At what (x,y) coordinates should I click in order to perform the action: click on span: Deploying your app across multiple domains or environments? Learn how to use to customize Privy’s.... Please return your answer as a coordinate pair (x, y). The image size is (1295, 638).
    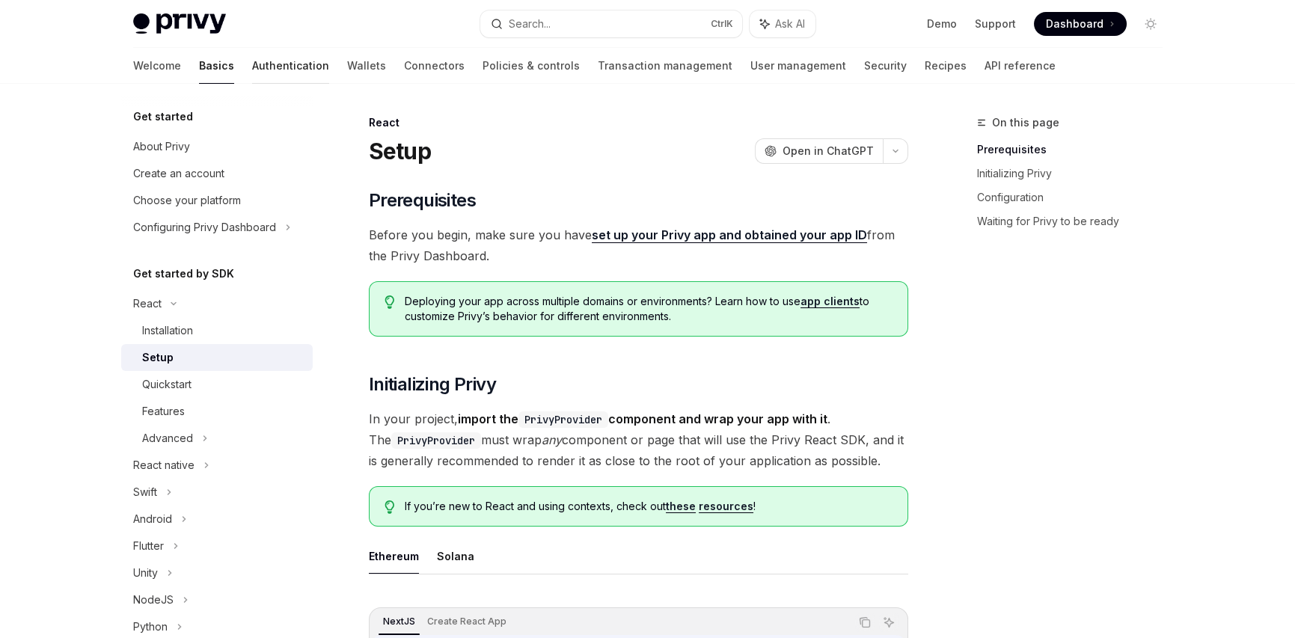
    Looking at the image, I should click on (648, 309).